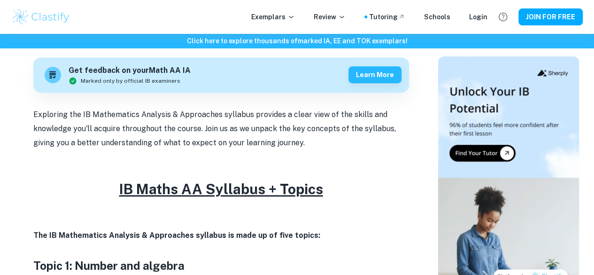  Describe the element at coordinates (221, 75) in the screenshot. I see `a: Get feedback on yourMath AA IAMarked only by official IB examinersLearn more` at that location.